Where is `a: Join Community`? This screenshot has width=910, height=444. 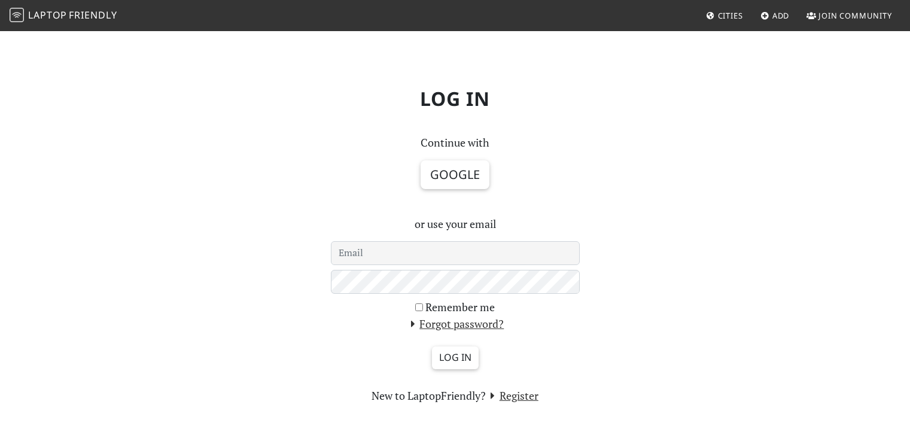
a: Join Community is located at coordinates (849, 16).